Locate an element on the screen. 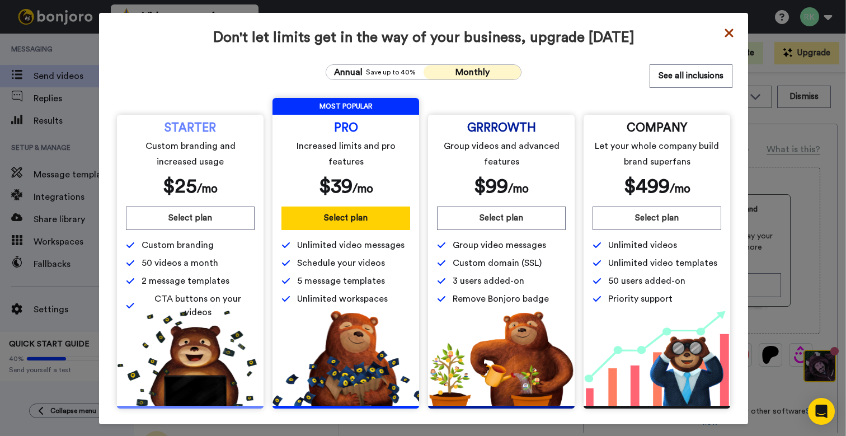 This screenshot has height=436, width=846. span: 50 videos a month is located at coordinates (180, 263).